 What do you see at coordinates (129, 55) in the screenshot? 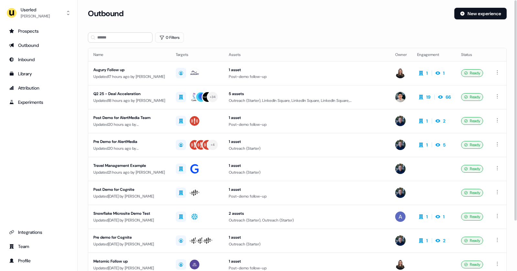
I see `th: Name` at bounding box center [129, 55].